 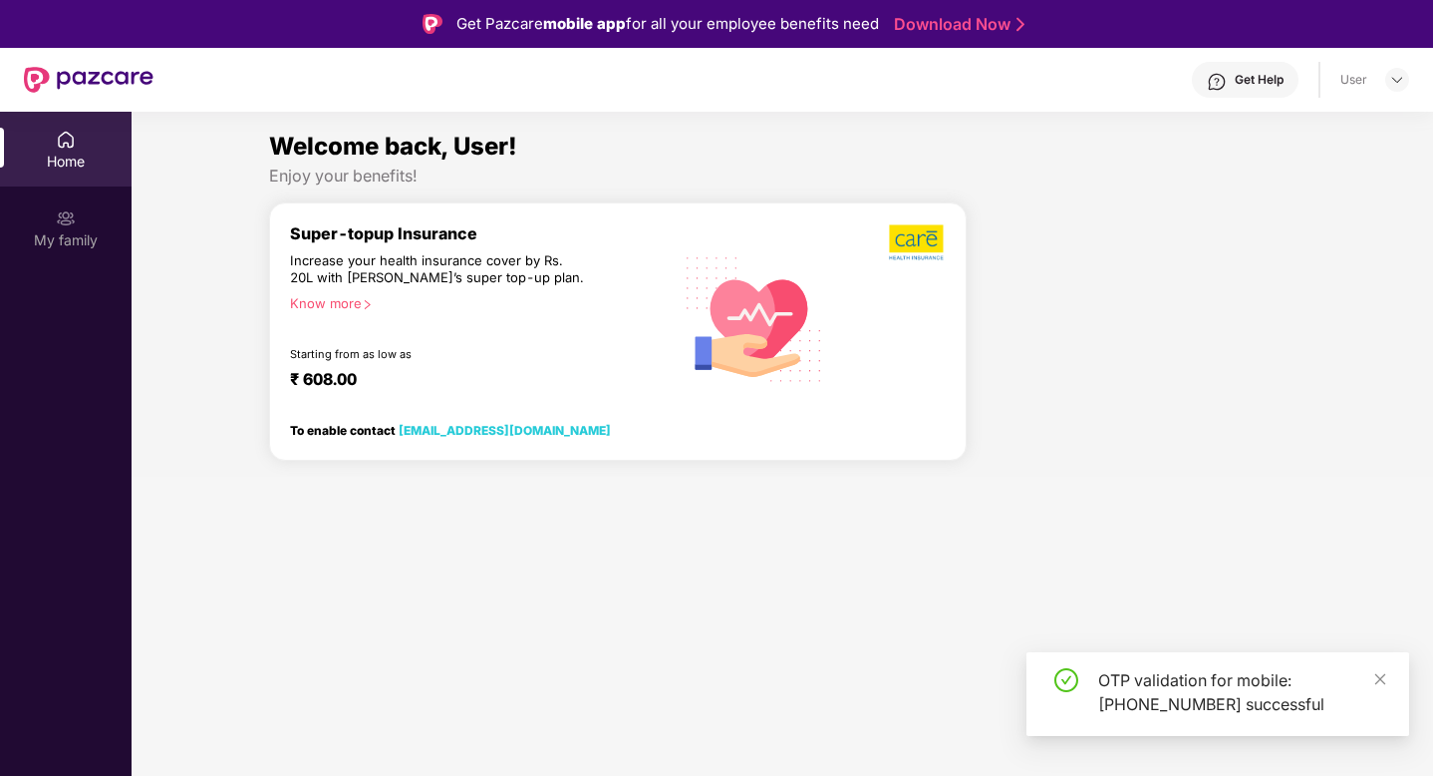 What do you see at coordinates (475, 302) in the screenshot?
I see `div: Know more` at bounding box center [475, 302].